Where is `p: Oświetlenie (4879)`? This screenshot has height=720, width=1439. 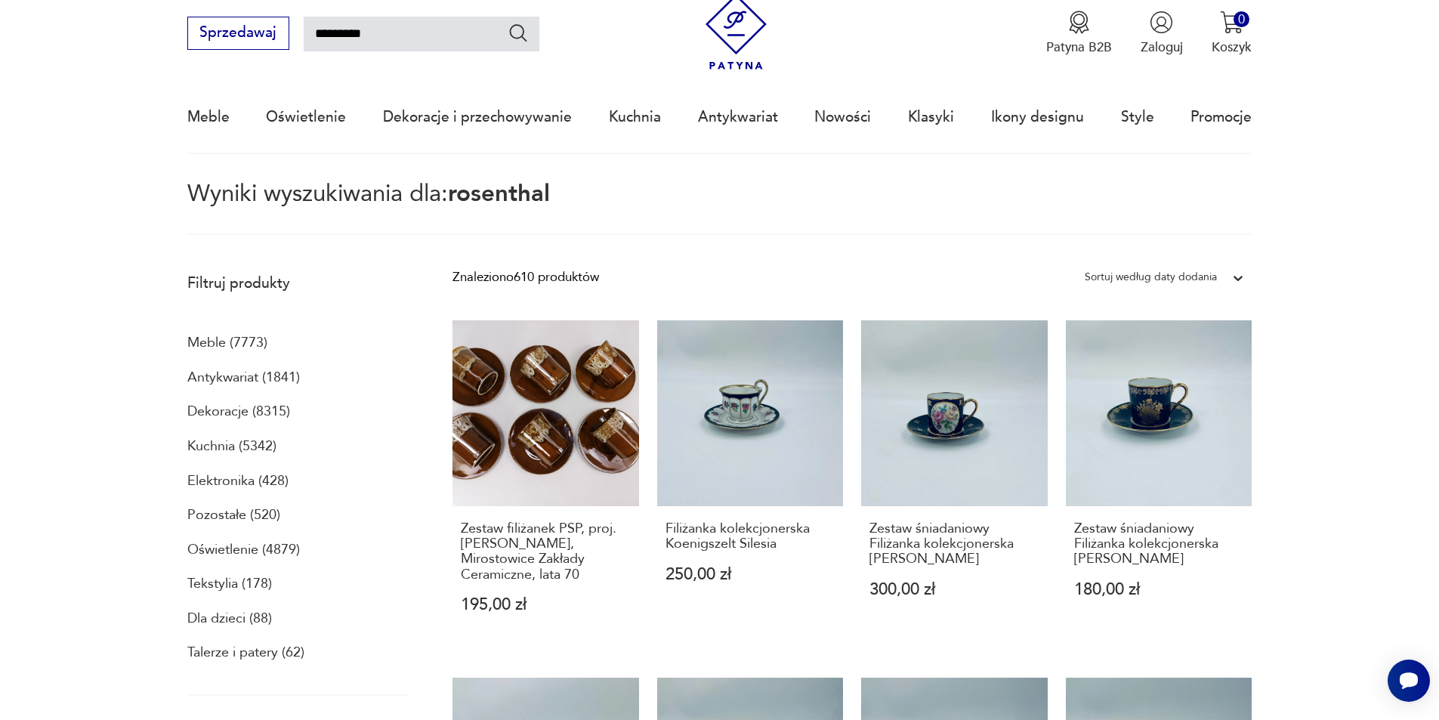
p: Oświetlenie (4879) is located at coordinates (243, 550).